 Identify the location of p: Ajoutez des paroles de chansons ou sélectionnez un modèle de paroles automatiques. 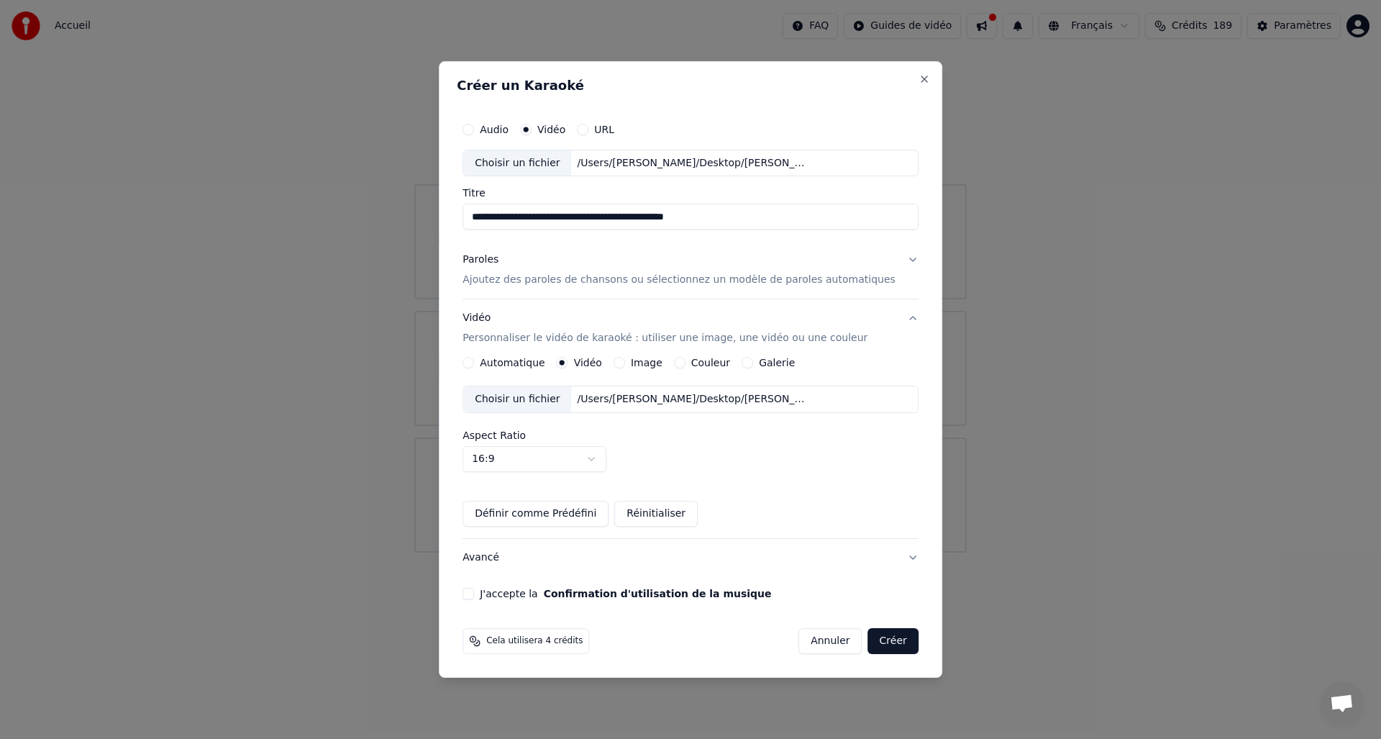
(679, 280).